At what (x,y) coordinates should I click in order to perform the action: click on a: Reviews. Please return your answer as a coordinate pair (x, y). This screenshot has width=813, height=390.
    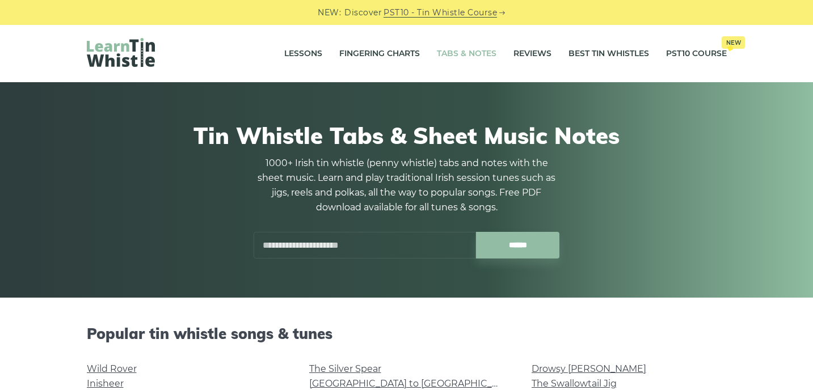
    Looking at the image, I should click on (532, 54).